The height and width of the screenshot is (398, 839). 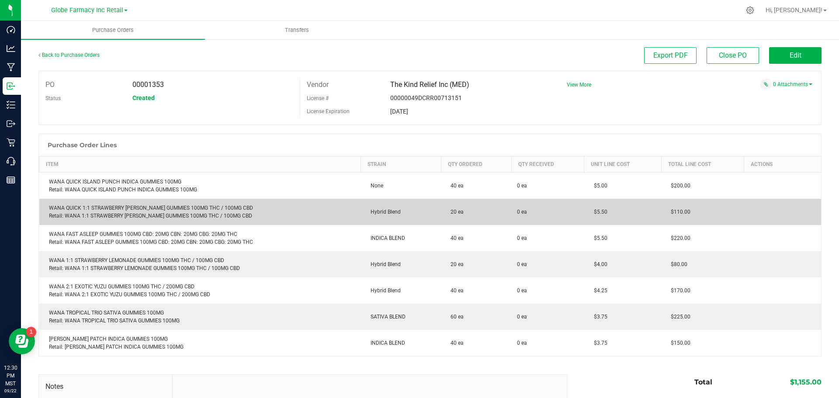 I want to click on p: 12:30 PM MST, so click(x=10, y=376).